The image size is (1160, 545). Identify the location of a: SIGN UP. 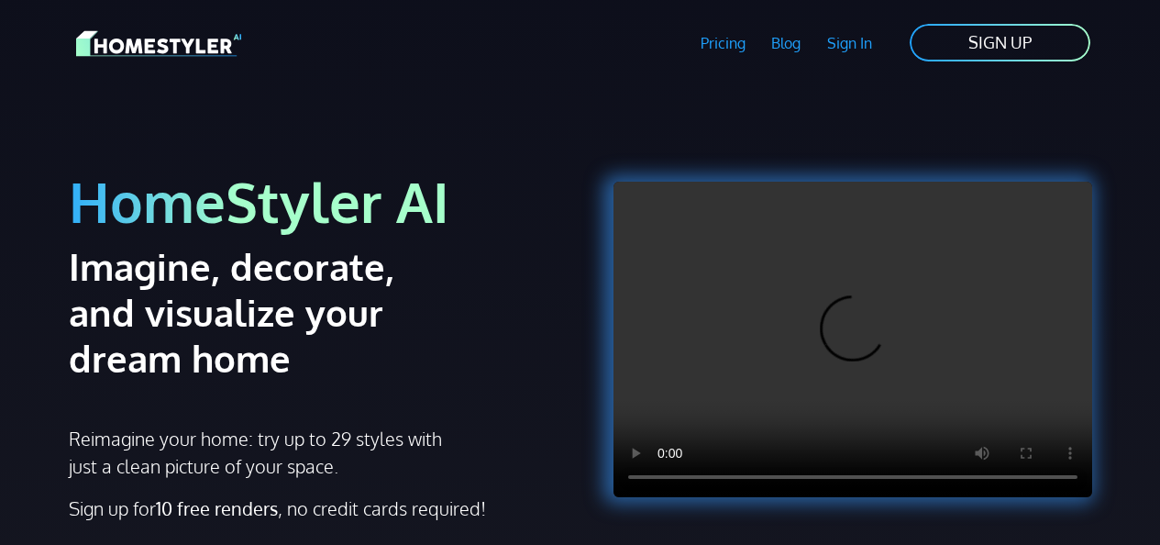
(1000, 42).